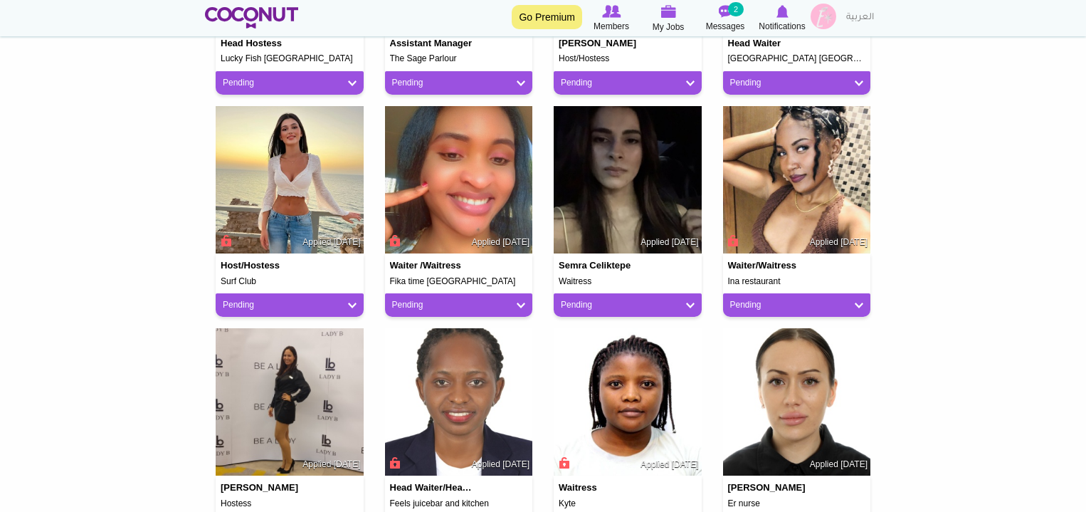  What do you see at coordinates (611, 19) in the screenshot?
I see `a: Browse Members Members` at bounding box center [611, 19].